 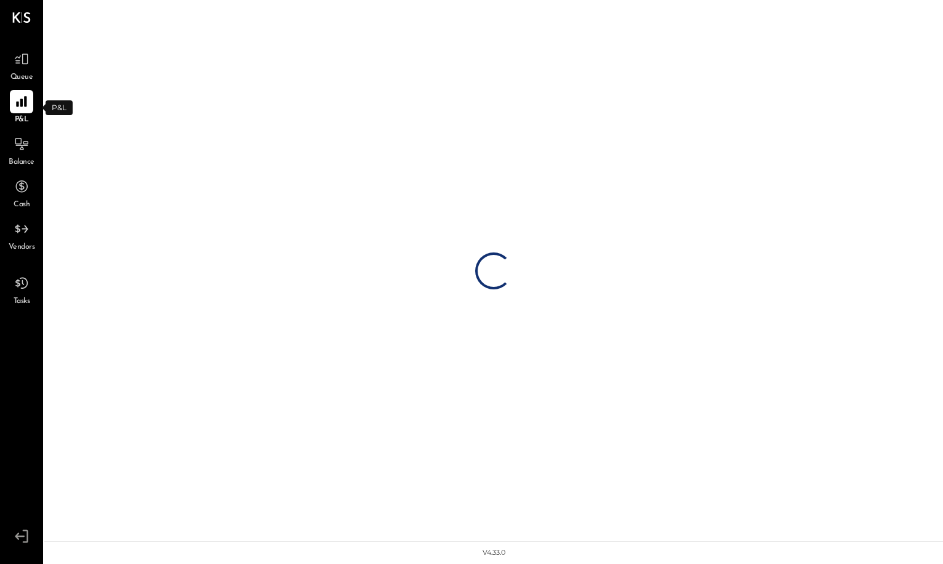 What do you see at coordinates (59, 108) in the screenshot?
I see `div: P&L` at bounding box center [59, 108].